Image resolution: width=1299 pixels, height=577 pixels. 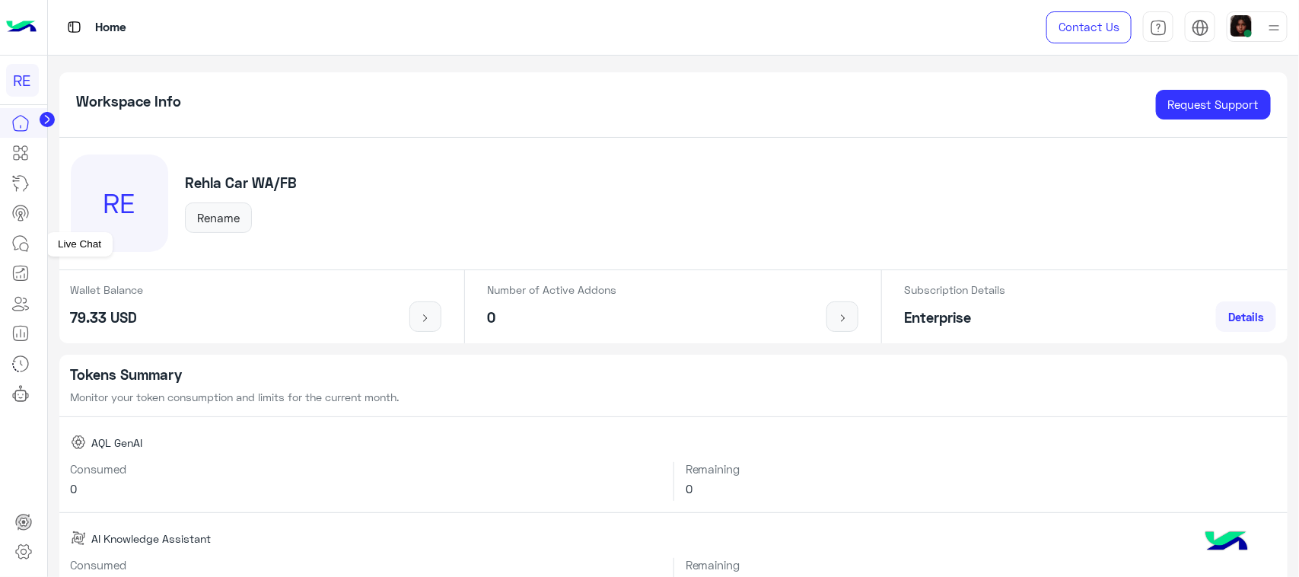 I want to click on h5: Rehla Car WA/FB, so click(x=241, y=183).